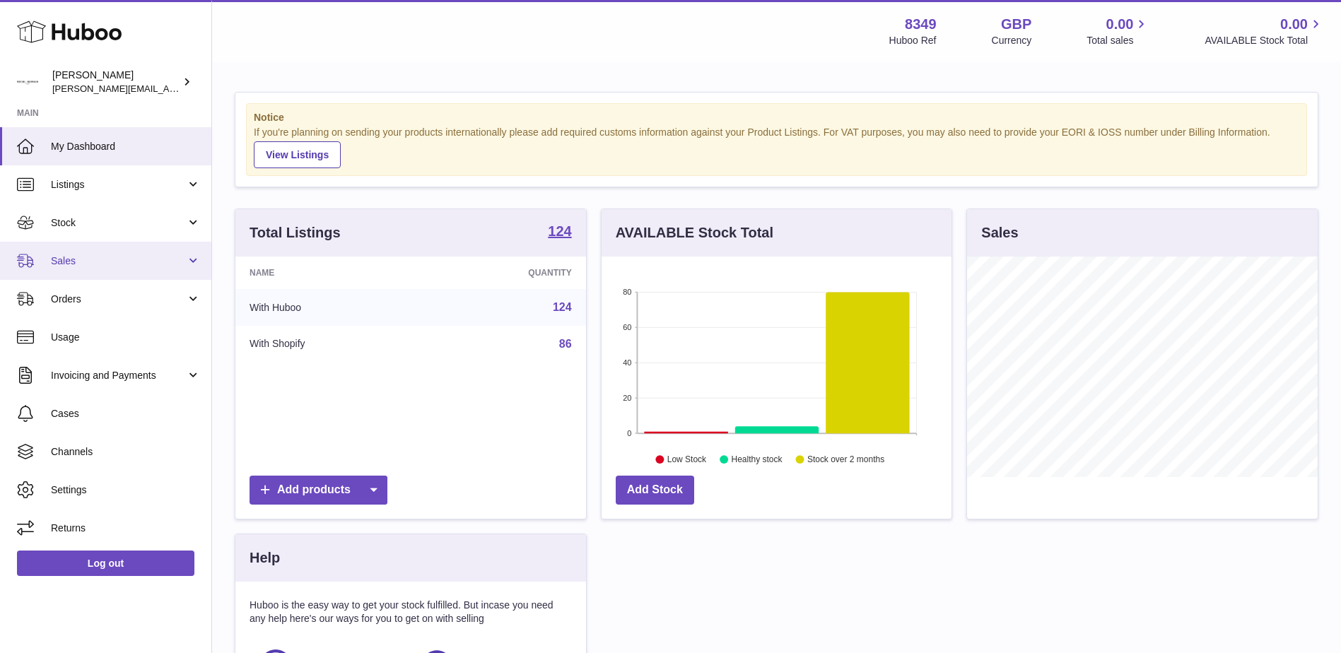 The image size is (1341, 653). What do you see at coordinates (28, 82) in the screenshot?
I see `img: katy.taghizadeh@michelgermain.com` at bounding box center [28, 82].